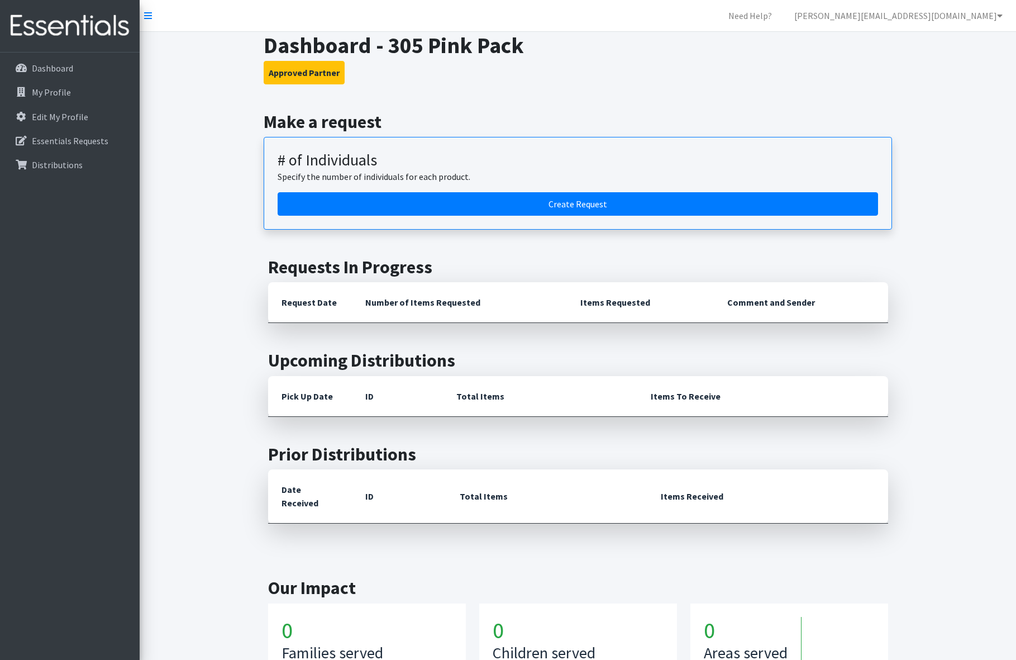  What do you see at coordinates (60, 117) in the screenshot?
I see `p: Edit My Profile` at bounding box center [60, 117].